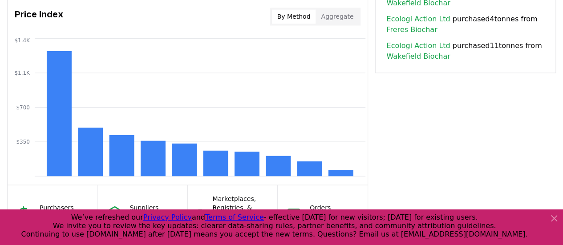  Describe the element at coordinates (22, 73) in the screenshot. I see `tspan: $1.1K` at that location.